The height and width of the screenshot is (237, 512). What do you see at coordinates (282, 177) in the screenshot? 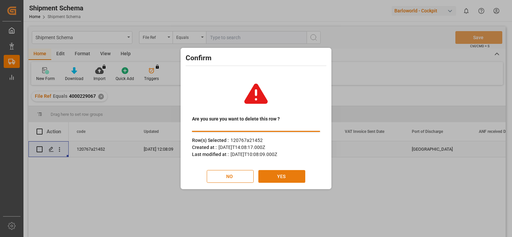
I see `button: YES` at bounding box center [282, 177].